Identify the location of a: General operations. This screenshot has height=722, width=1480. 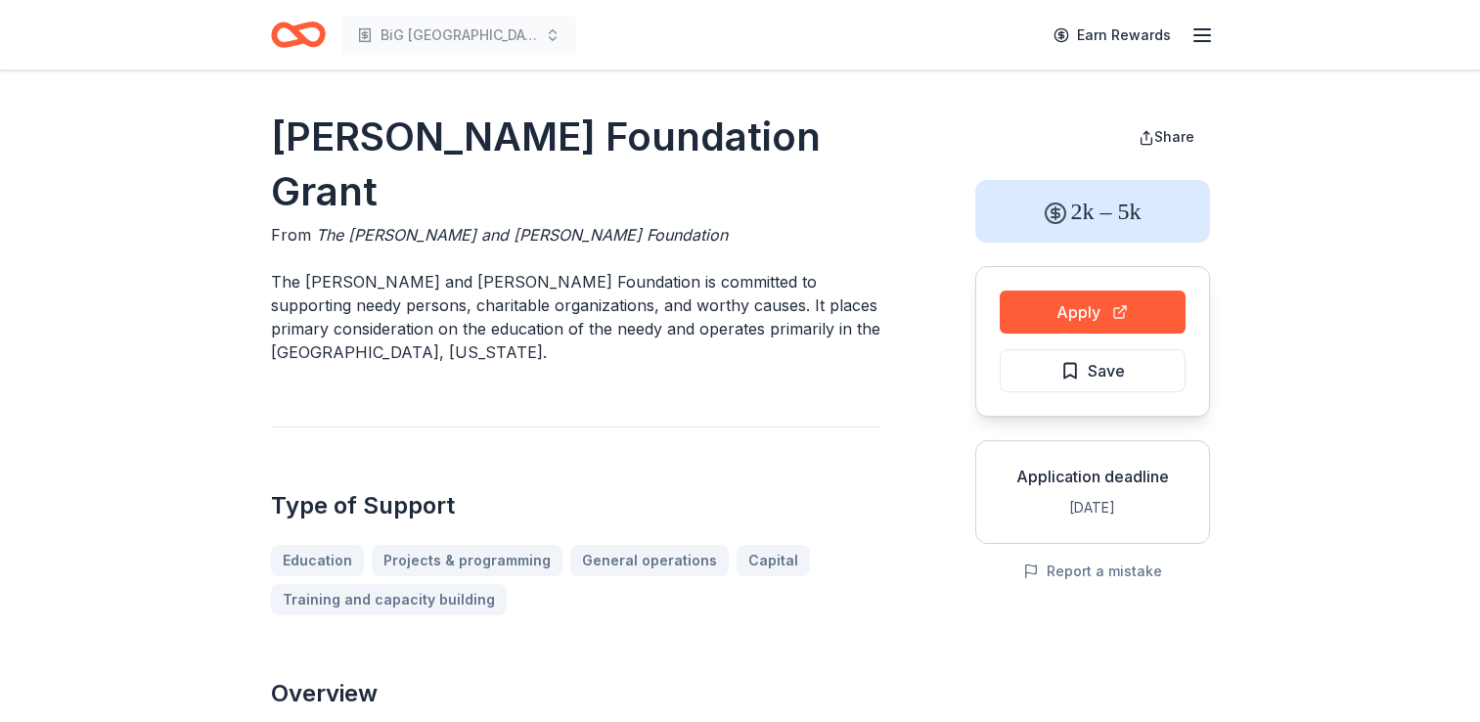
(650, 561).